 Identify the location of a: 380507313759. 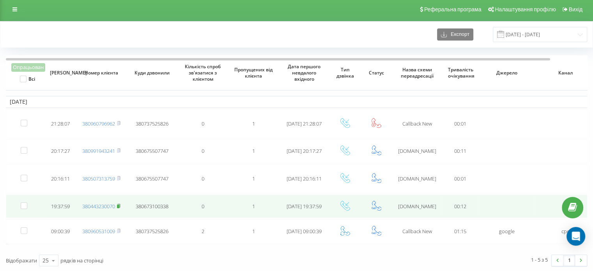
(99, 179).